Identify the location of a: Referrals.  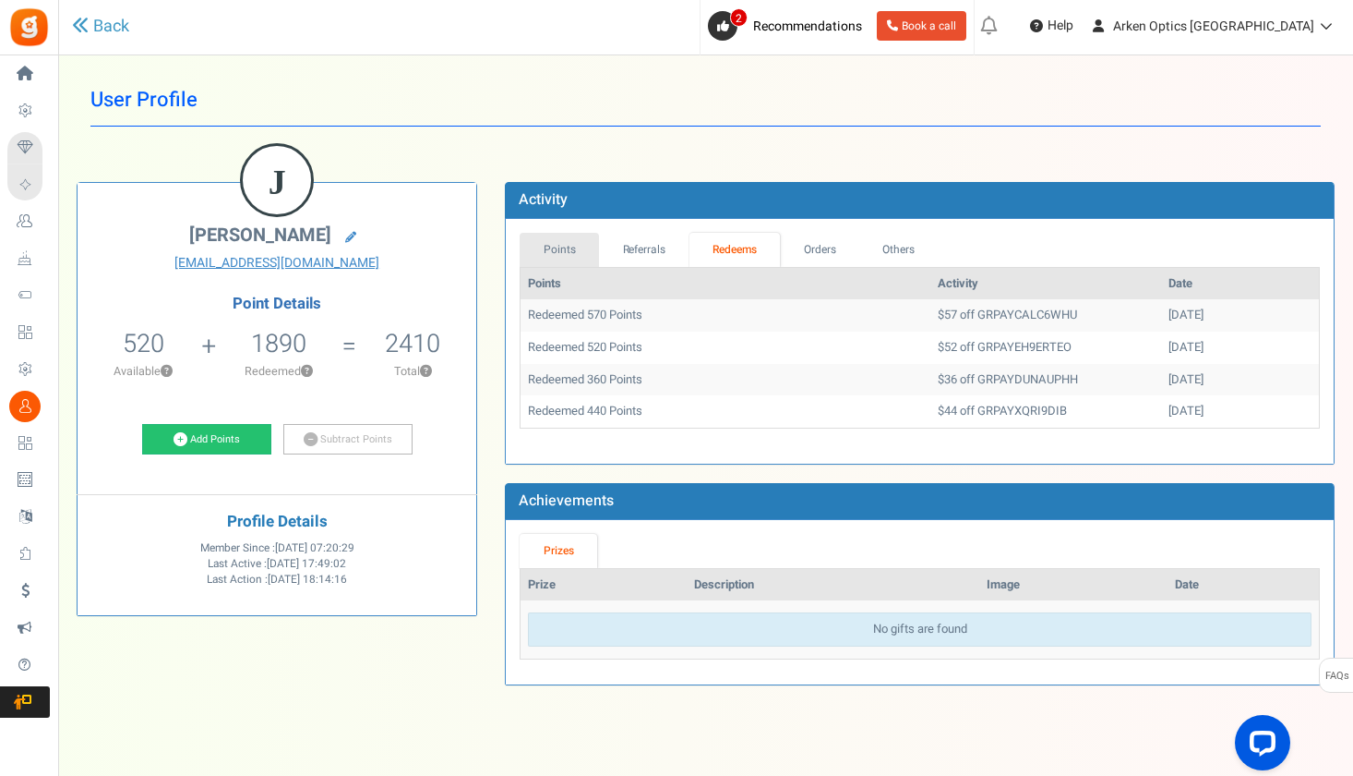
(644, 249).